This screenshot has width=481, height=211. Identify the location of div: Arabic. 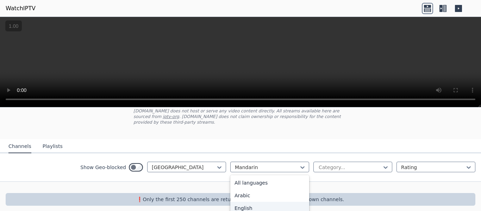
(270, 195).